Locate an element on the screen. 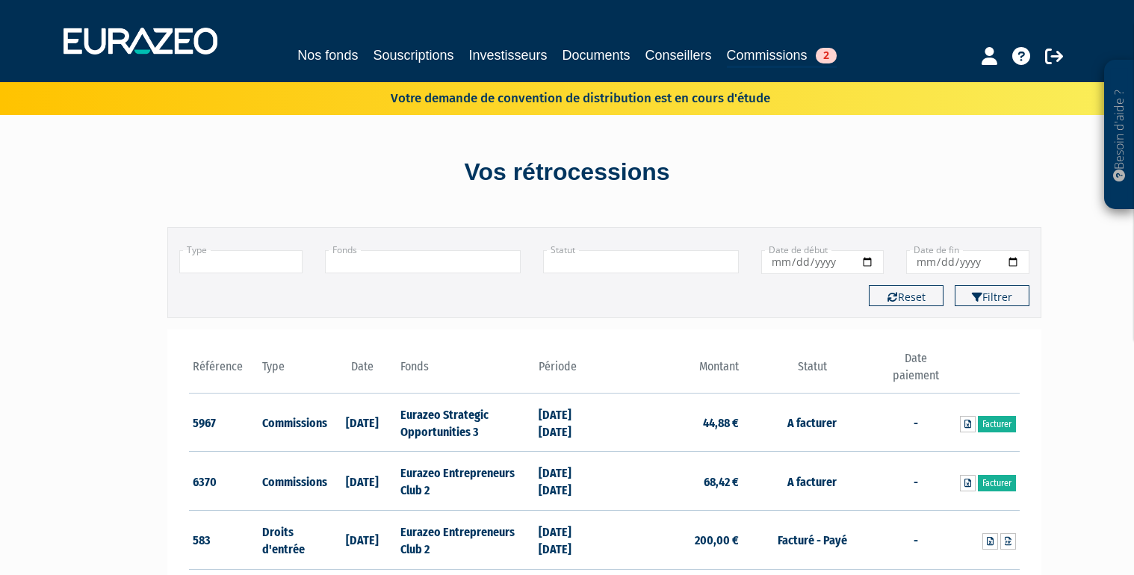 Image resolution: width=1134 pixels, height=575 pixels. td: 200,00 € is located at coordinates (673, 540).